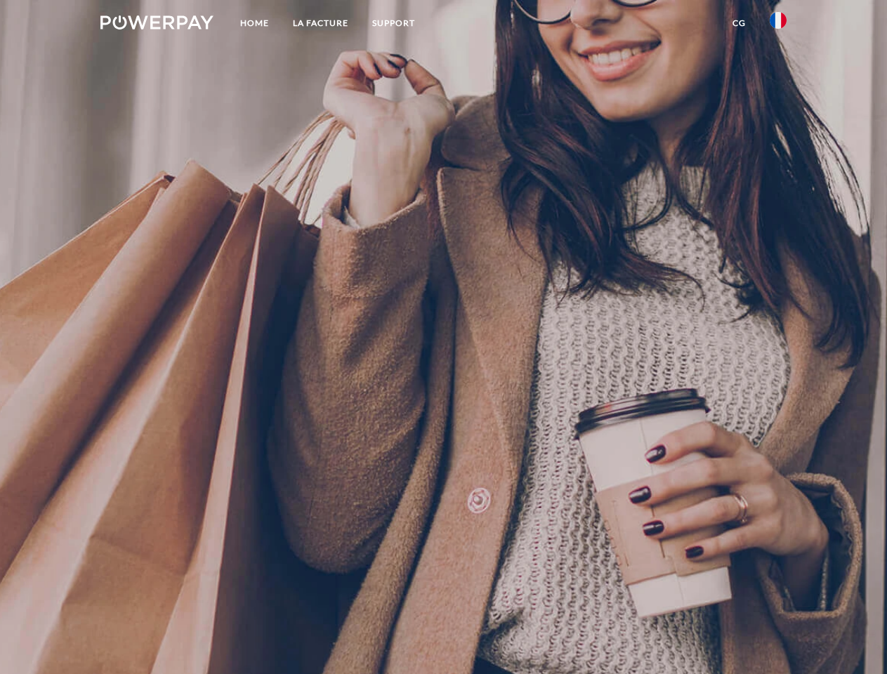 The image size is (887, 674). I want to click on img: fr, so click(778, 20).